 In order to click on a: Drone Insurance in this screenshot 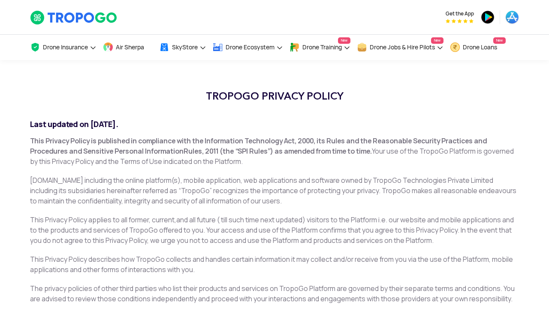, I will do `click(63, 47)`.